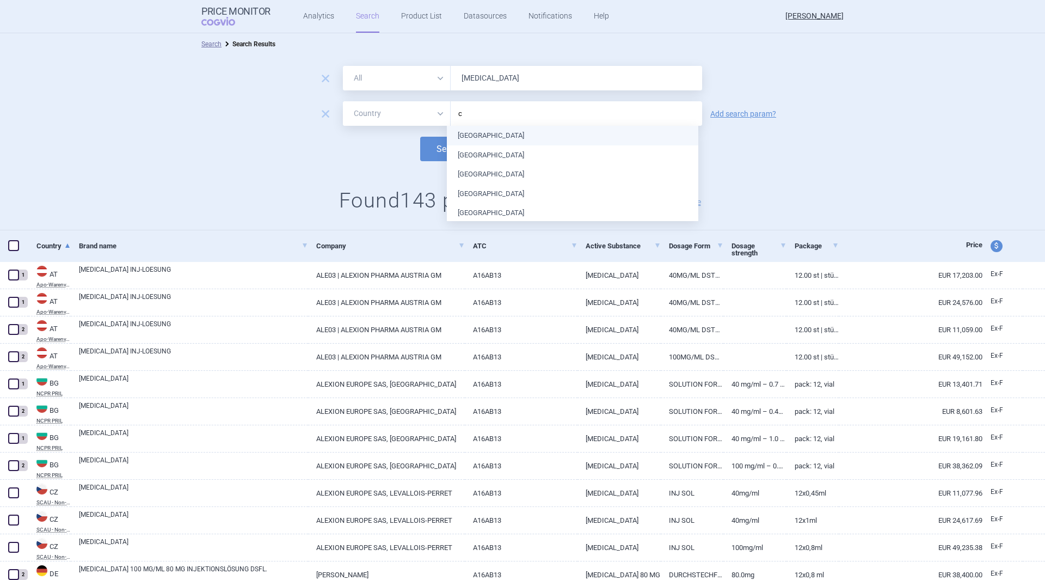  Describe the element at coordinates (754, 493) in the screenshot. I see `a: 40MG/ML` at that location.